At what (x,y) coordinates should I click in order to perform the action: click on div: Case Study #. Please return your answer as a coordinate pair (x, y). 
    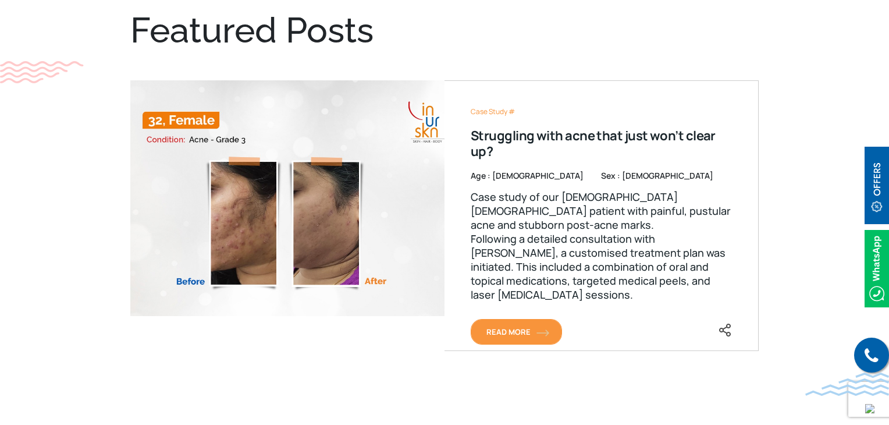
    Looking at the image, I should click on (601, 112).